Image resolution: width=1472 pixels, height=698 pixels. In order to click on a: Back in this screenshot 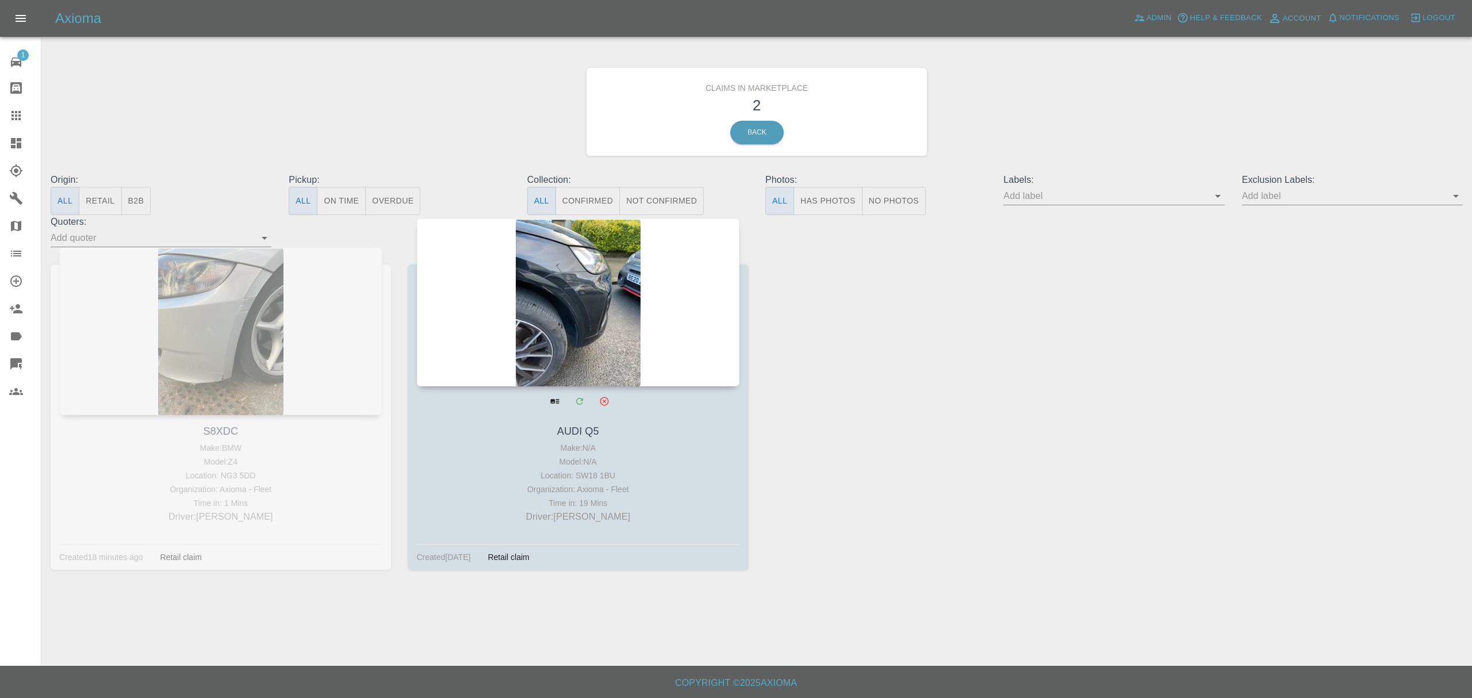, I will do `click(757, 132)`.